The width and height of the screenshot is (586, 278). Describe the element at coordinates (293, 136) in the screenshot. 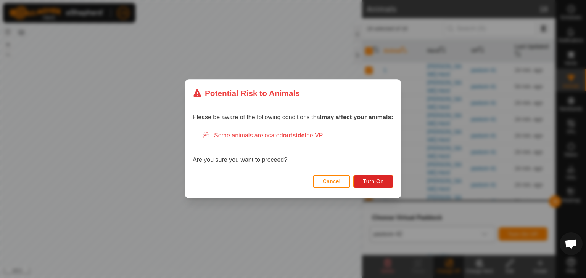

I see `span: located the VP.` at that location.